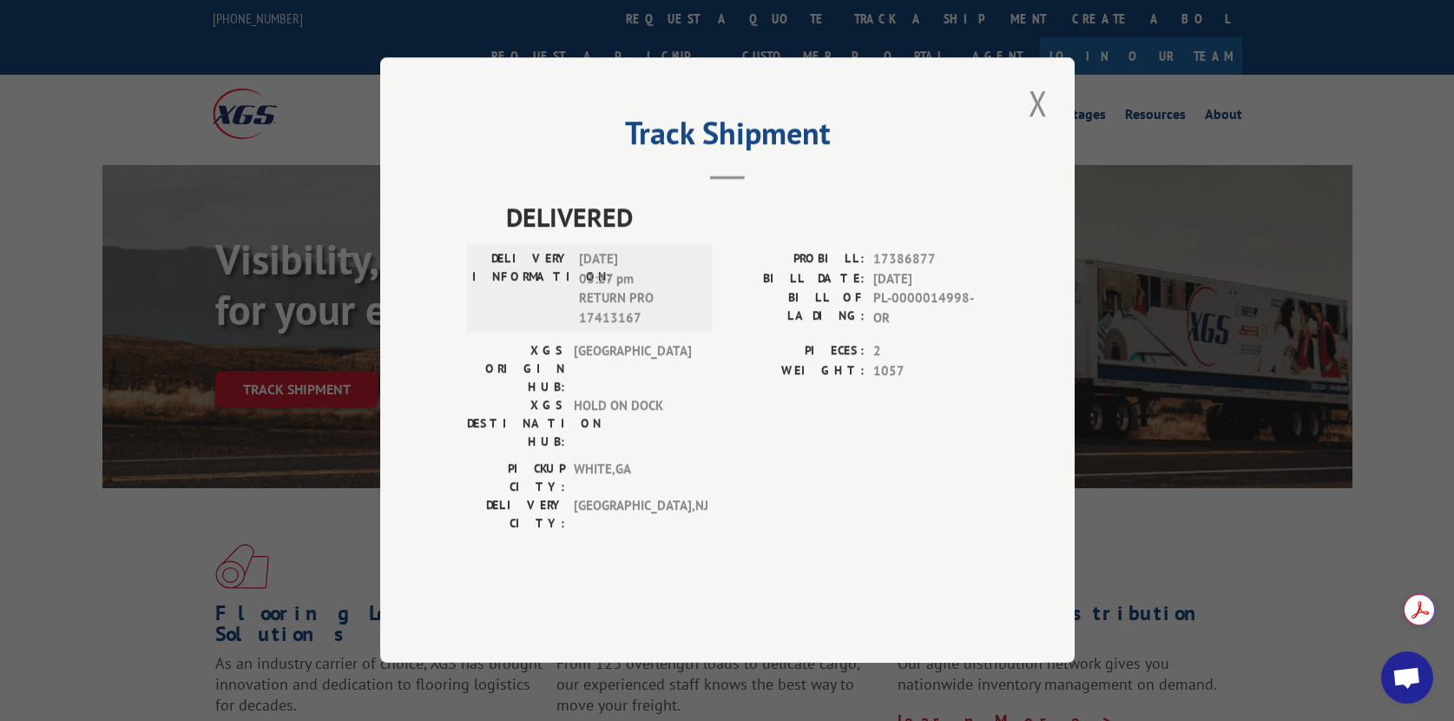 The width and height of the screenshot is (1454, 721). I want to click on span: 2, so click(931, 352).